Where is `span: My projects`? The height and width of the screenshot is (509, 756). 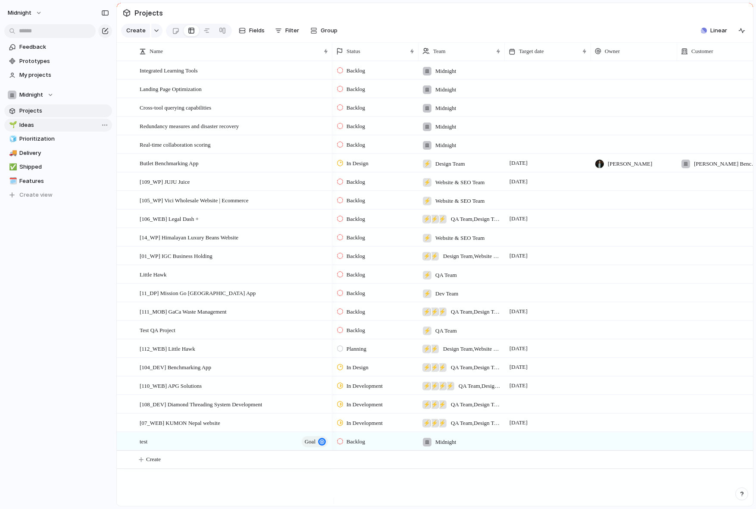
span: My projects is located at coordinates (64, 75).